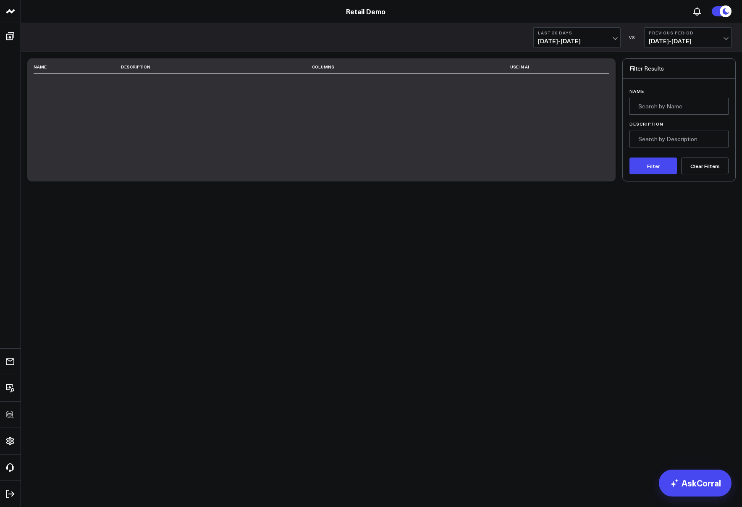 The width and height of the screenshot is (742, 507). I want to click on input: Search by Description, so click(679, 139).